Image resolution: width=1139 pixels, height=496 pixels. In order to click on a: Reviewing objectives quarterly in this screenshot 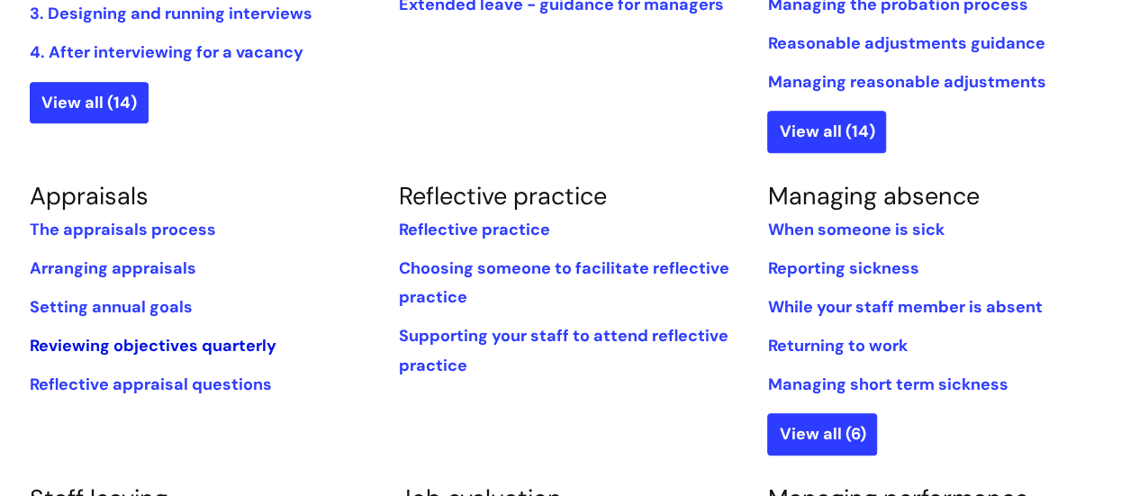, I will do `click(153, 346)`.